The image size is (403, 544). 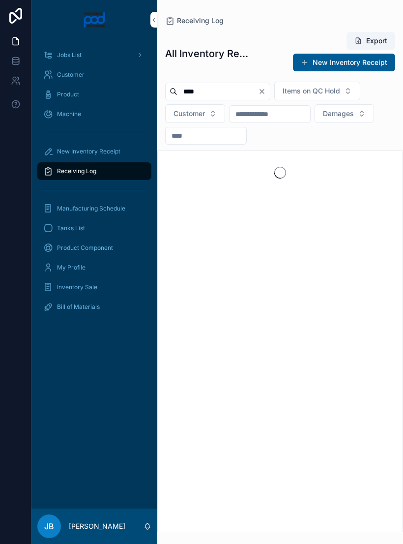 What do you see at coordinates (69, 55) in the screenshot?
I see `span: Jobs List` at bounding box center [69, 55].